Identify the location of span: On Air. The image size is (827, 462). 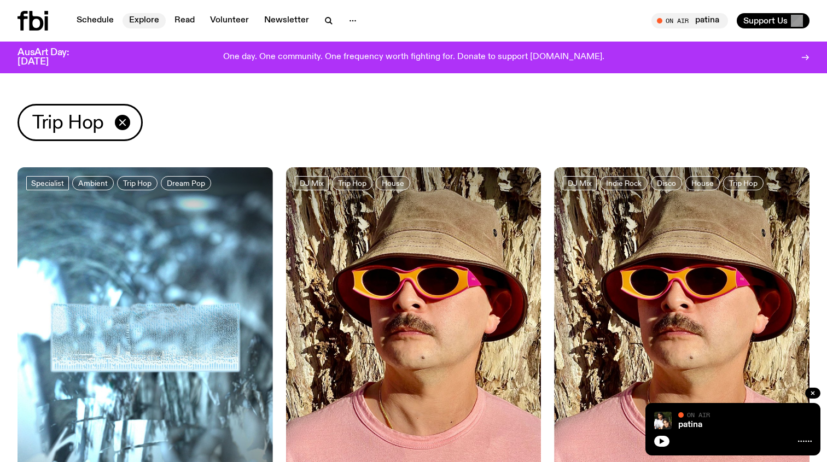
(699, 415).